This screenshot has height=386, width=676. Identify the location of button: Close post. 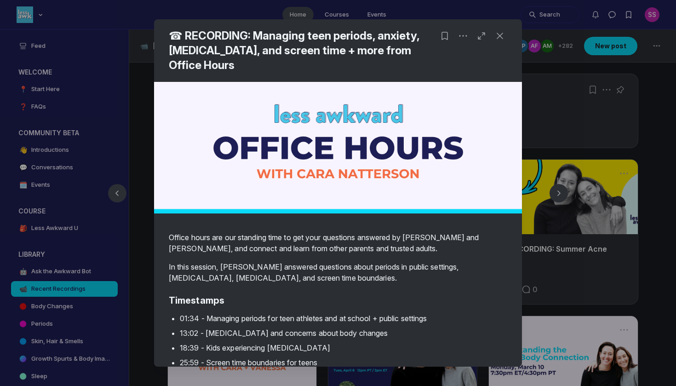
(500, 36).